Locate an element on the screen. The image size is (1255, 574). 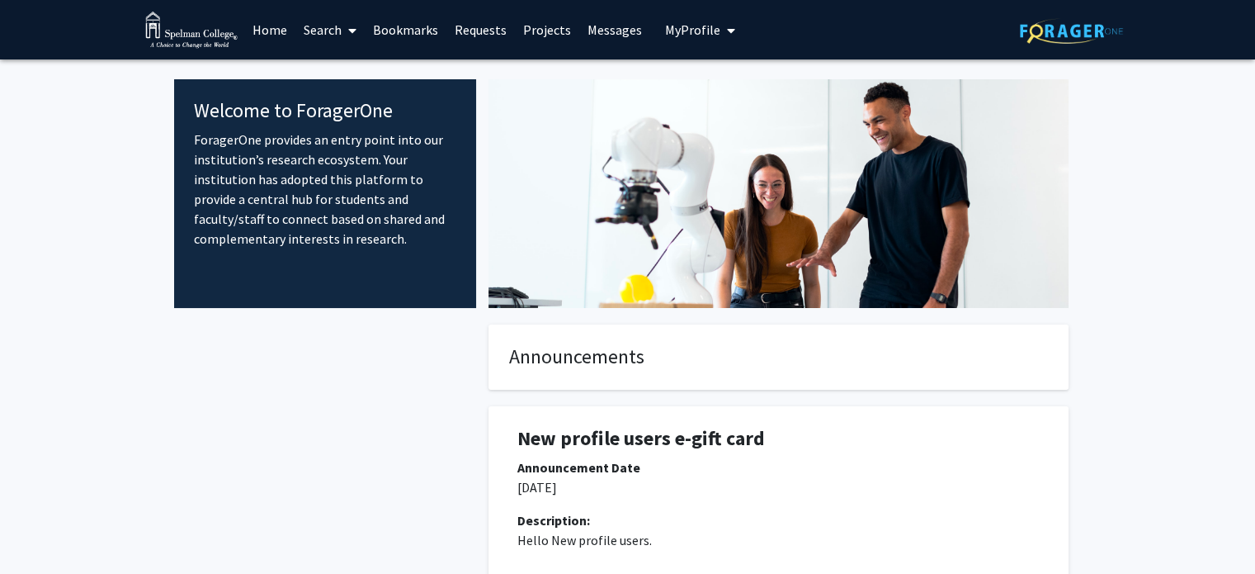
a: Messages is located at coordinates (615, 30).